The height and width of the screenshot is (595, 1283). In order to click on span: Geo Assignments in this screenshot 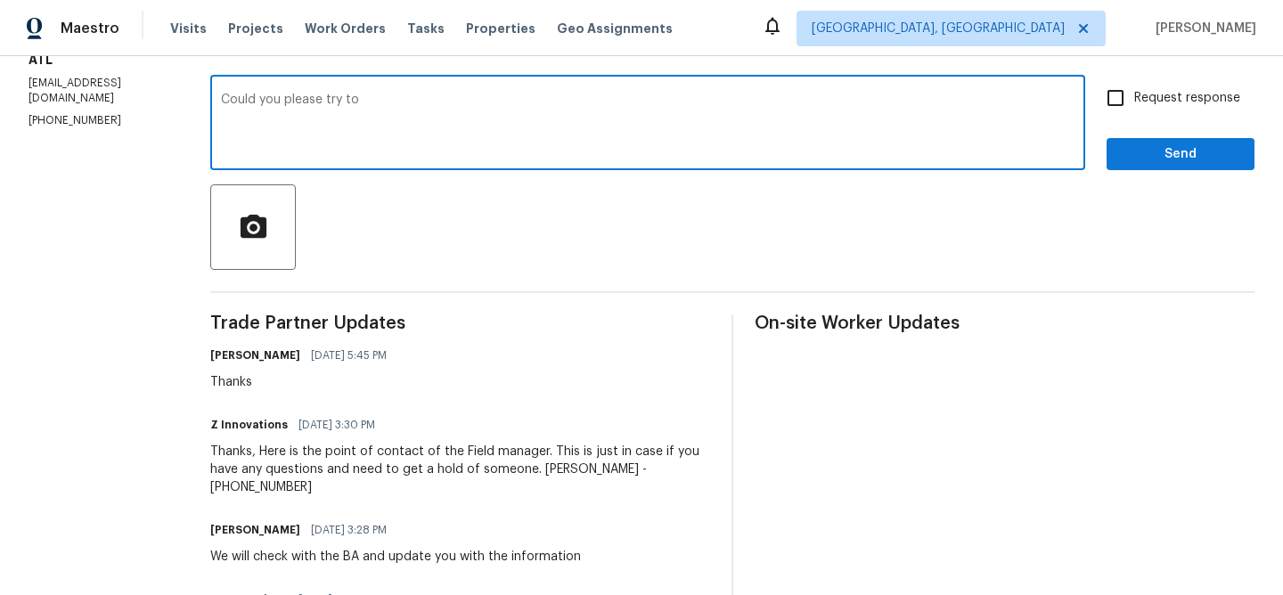, I will do `click(615, 29)`.